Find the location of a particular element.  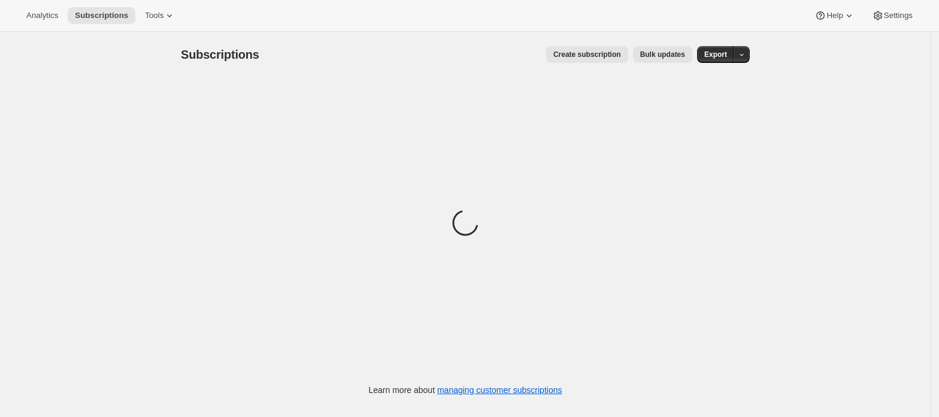

button: Subscriptions is located at coordinates (101, 16).